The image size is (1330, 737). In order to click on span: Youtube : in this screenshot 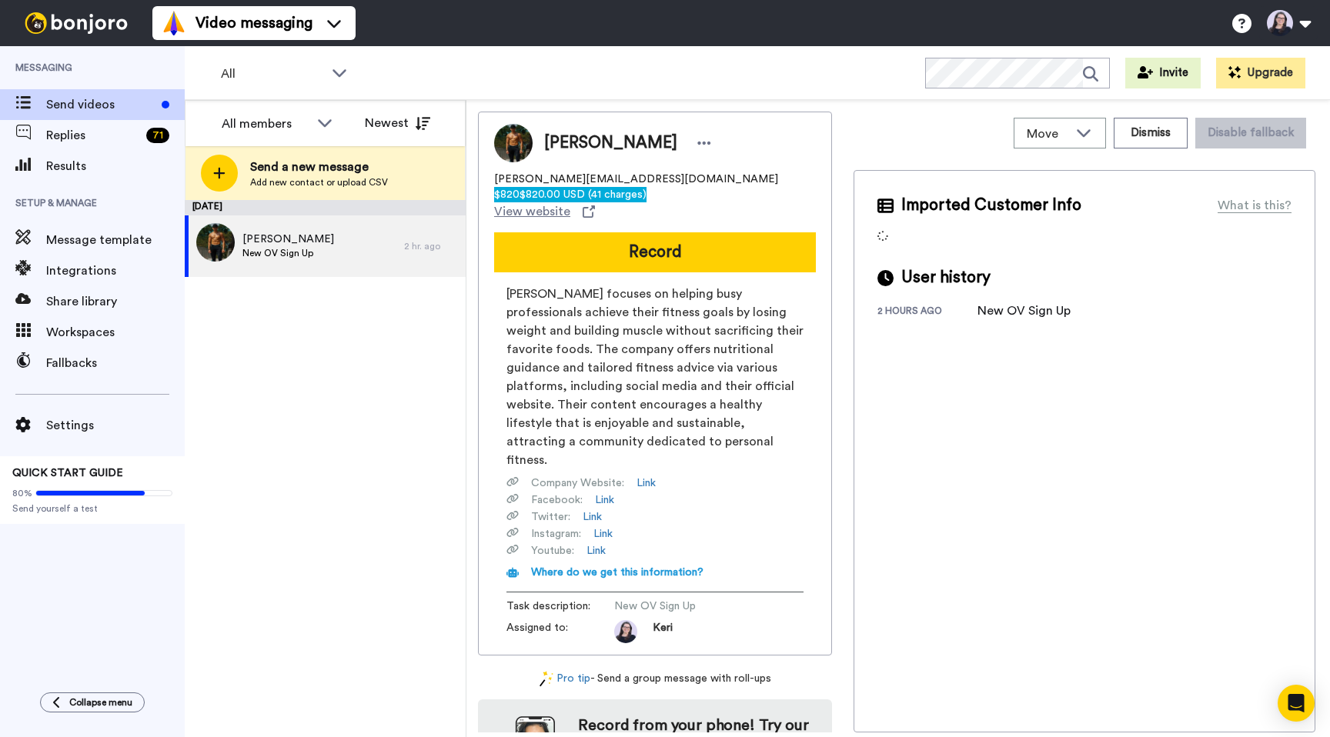, I will do `click(552, 551)`.